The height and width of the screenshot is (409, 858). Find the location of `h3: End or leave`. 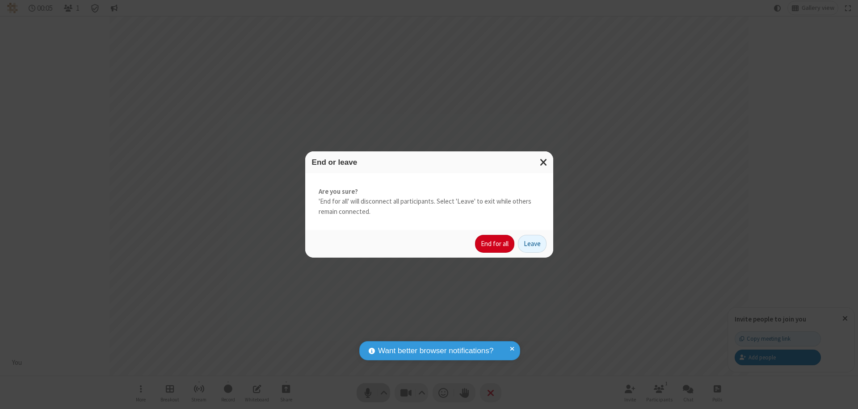

h3: End or leave is located at coordinates (429, 162).